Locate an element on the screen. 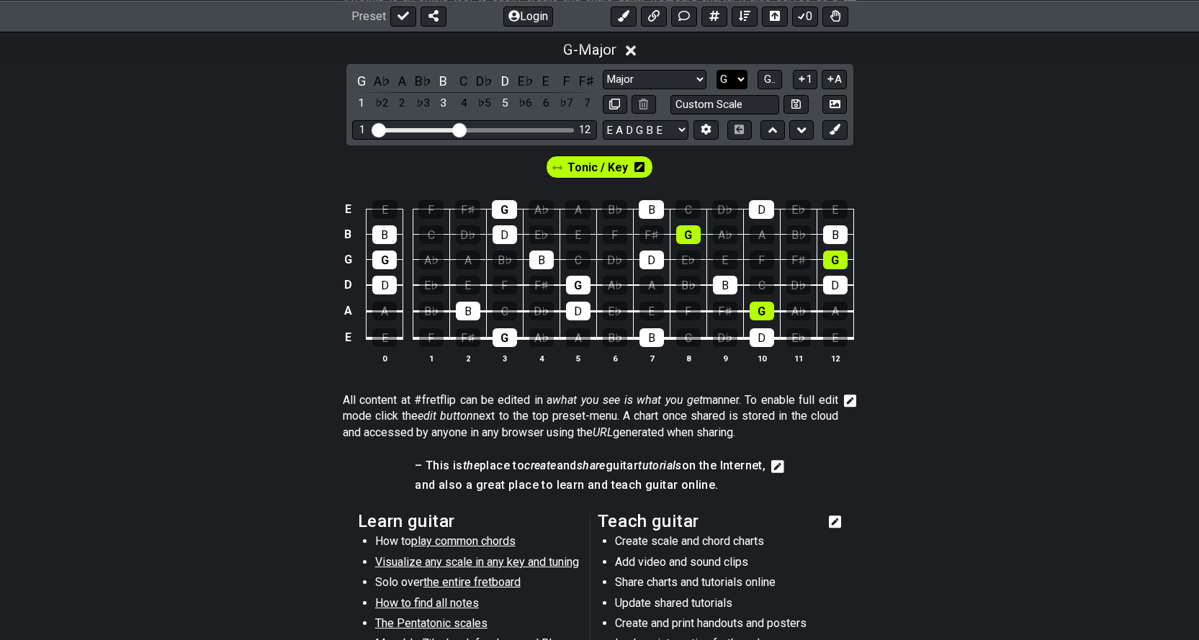 The image size is (1199, 640). button: Toggle Dexterity for all fretkits is located at coordinates (835, 16).